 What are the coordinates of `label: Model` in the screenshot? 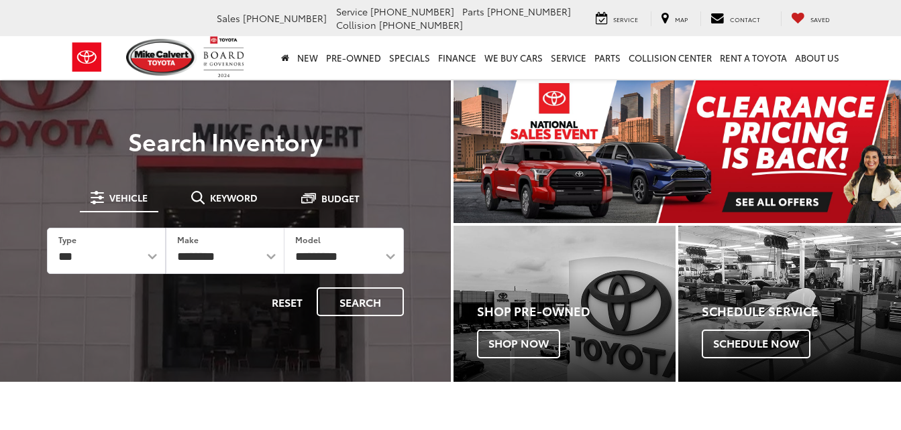 It's located at (308, 239).